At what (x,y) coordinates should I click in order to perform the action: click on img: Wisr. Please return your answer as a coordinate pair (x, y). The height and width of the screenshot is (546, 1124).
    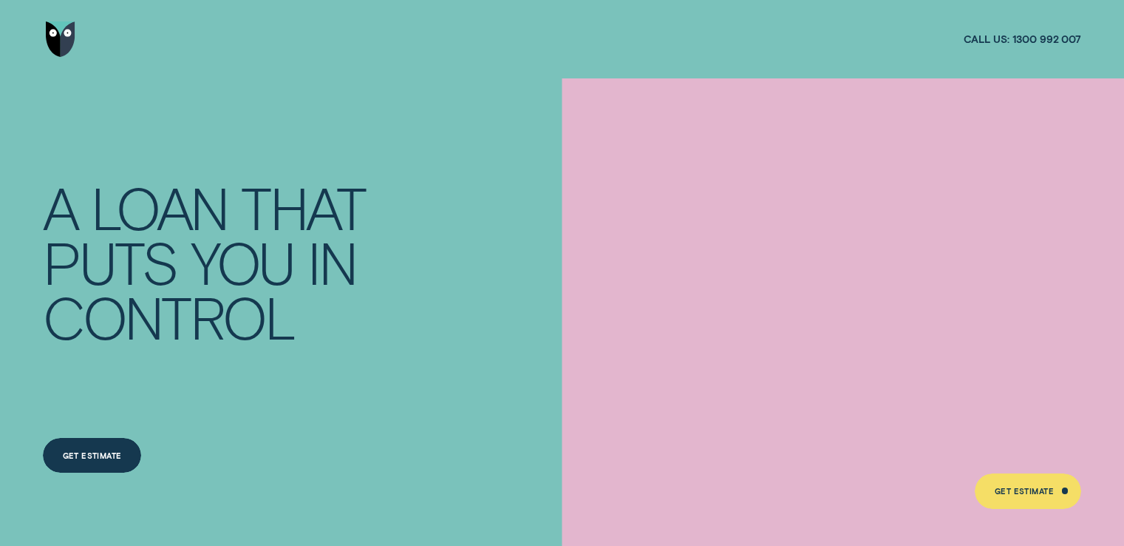
    Looking at the image, I should click on (61, 39).